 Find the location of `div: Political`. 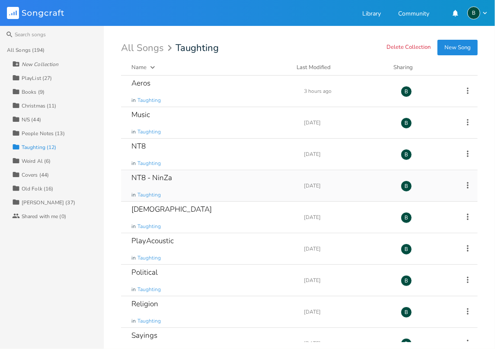

div: Political is located at coordinates (144, 272).